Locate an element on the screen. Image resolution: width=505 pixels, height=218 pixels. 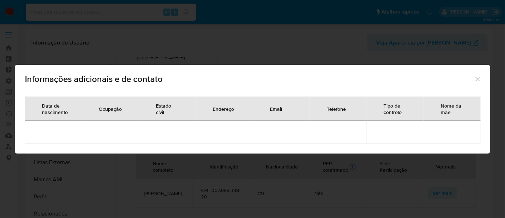
button: Fechar is located at coordinates (478, 79).